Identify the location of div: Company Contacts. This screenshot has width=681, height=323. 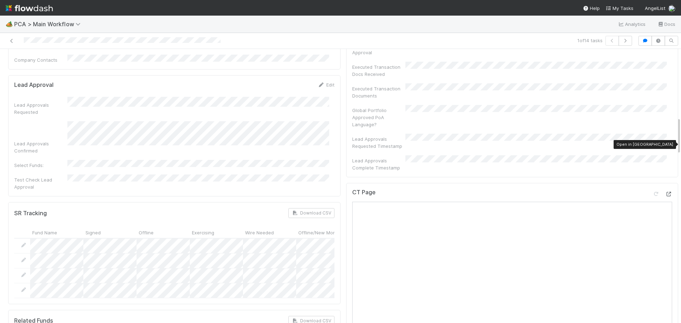
(41, 60).